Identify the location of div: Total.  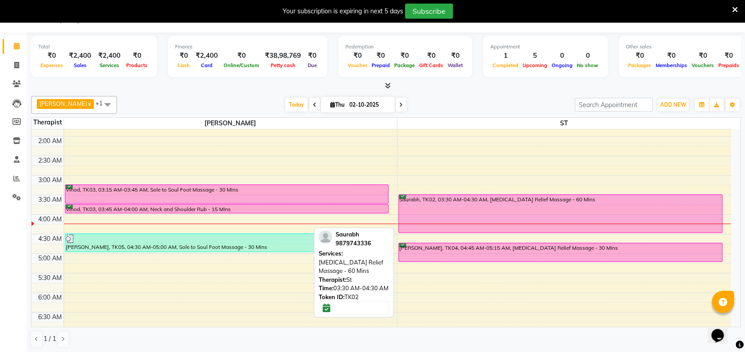
(94, 47).